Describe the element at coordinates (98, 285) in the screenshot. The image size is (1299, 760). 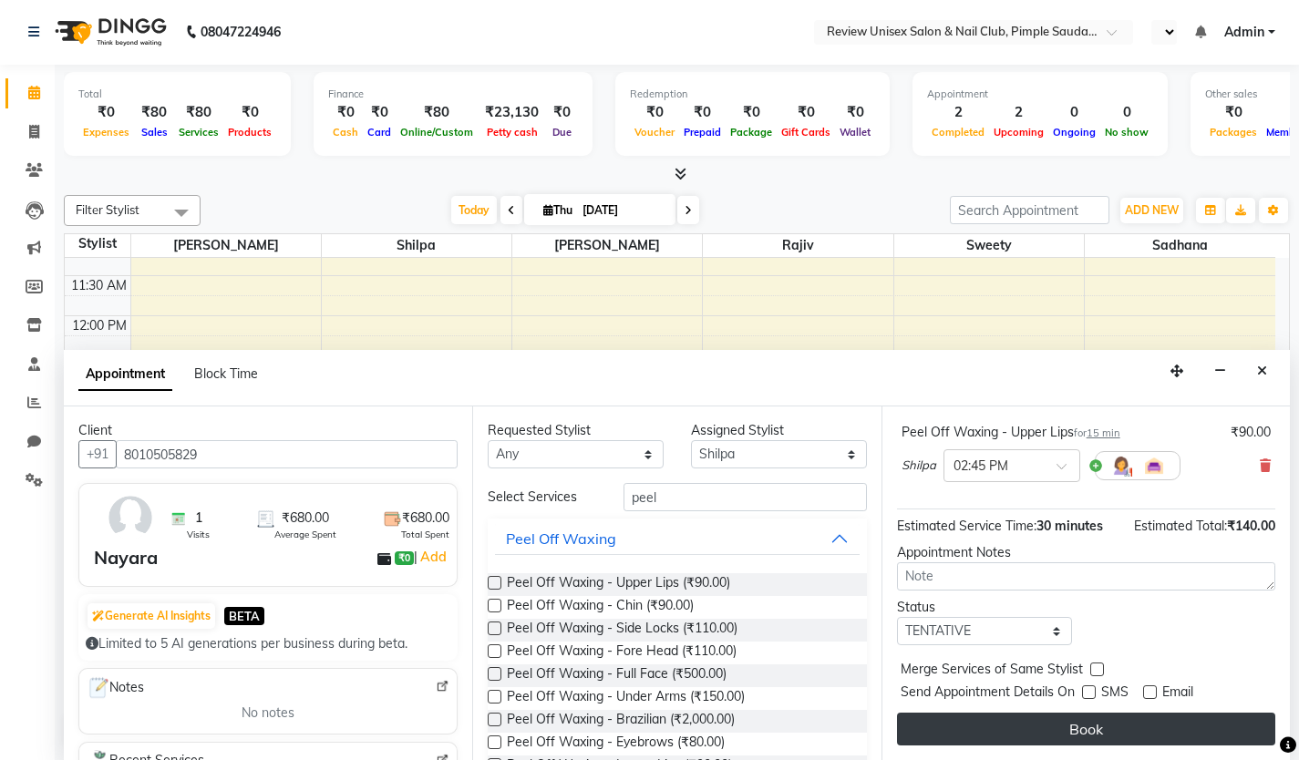
I see `div: 11:30 AM` at that location.